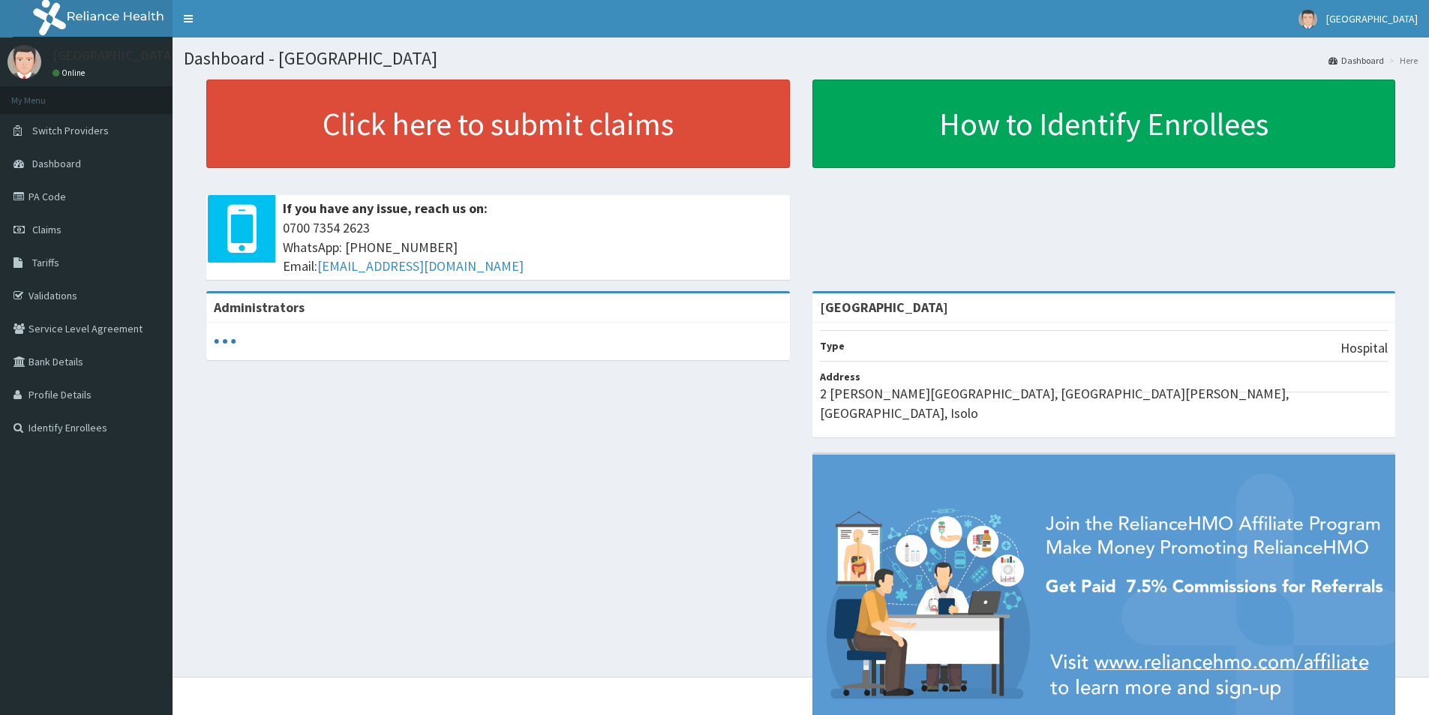 This screenshot has height=715, width=1429. Describe the element at coordinates (1401, 60) in the screenshot. I see `li: Here` at that location.